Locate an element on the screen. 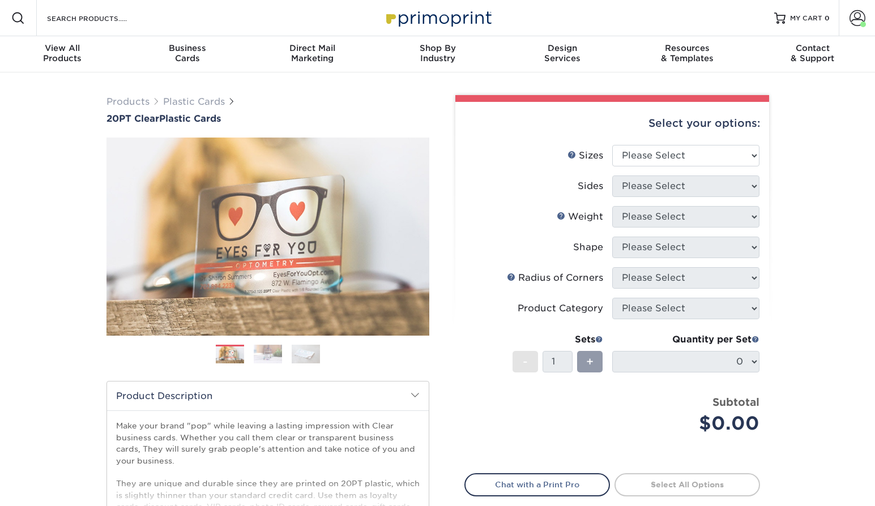 Image resolution: width=875 pixels, height=506 pixels. span: Contact is located at coordinates (812, 48).